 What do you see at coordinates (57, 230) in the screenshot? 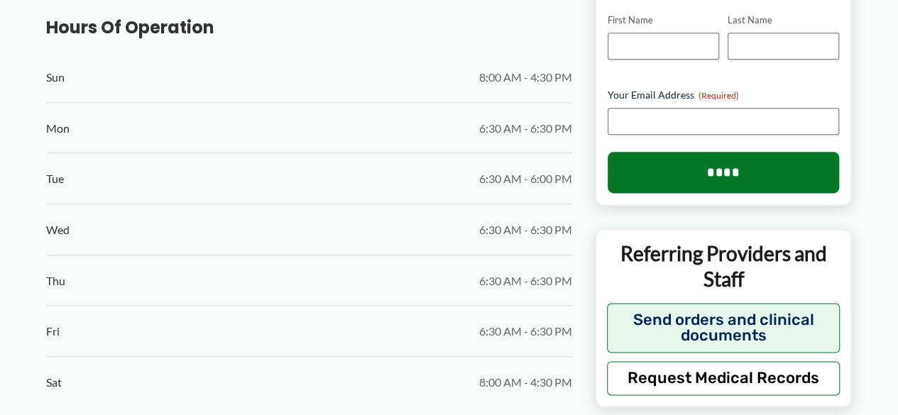
I see `span: Wed` at bounding box center [57, 230].